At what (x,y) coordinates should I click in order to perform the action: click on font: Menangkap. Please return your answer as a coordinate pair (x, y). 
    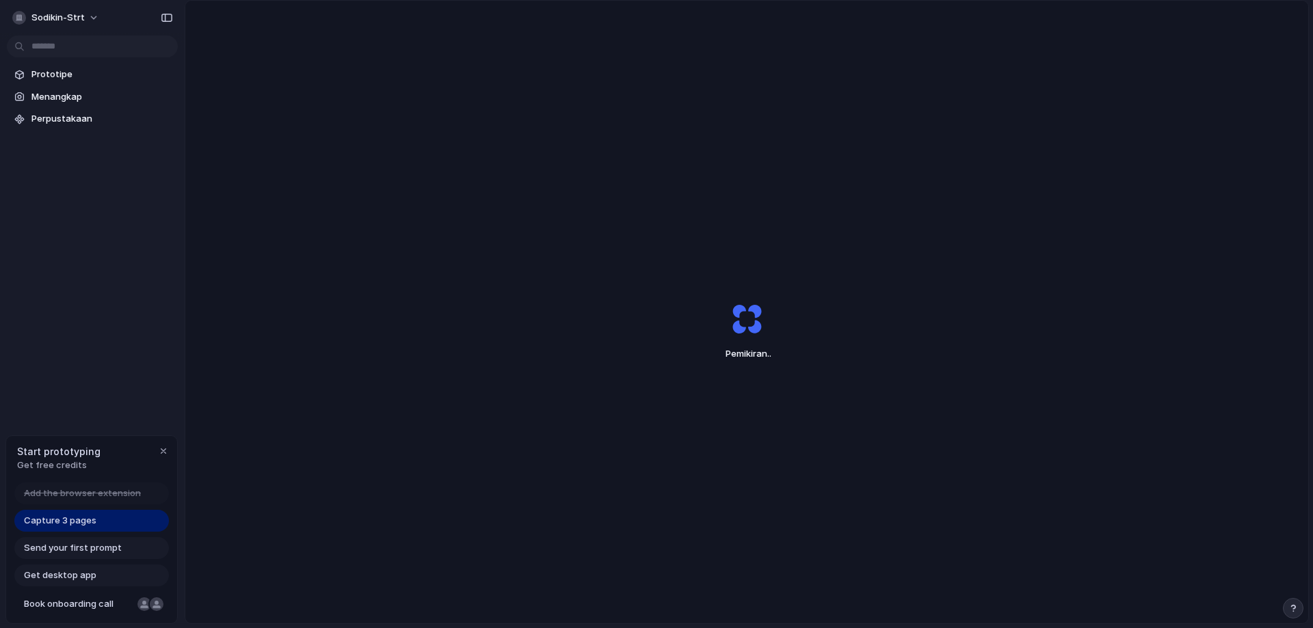
    Looking at the image, I should click on (57, 96).